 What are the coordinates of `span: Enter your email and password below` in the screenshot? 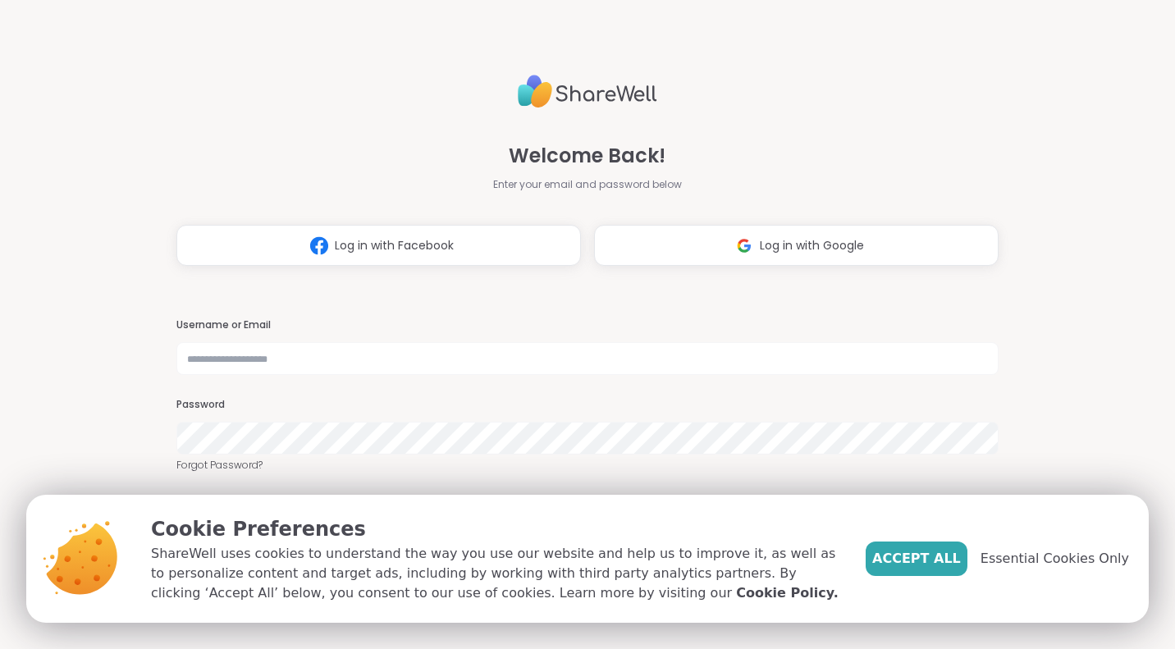 It's located at (587, 185).